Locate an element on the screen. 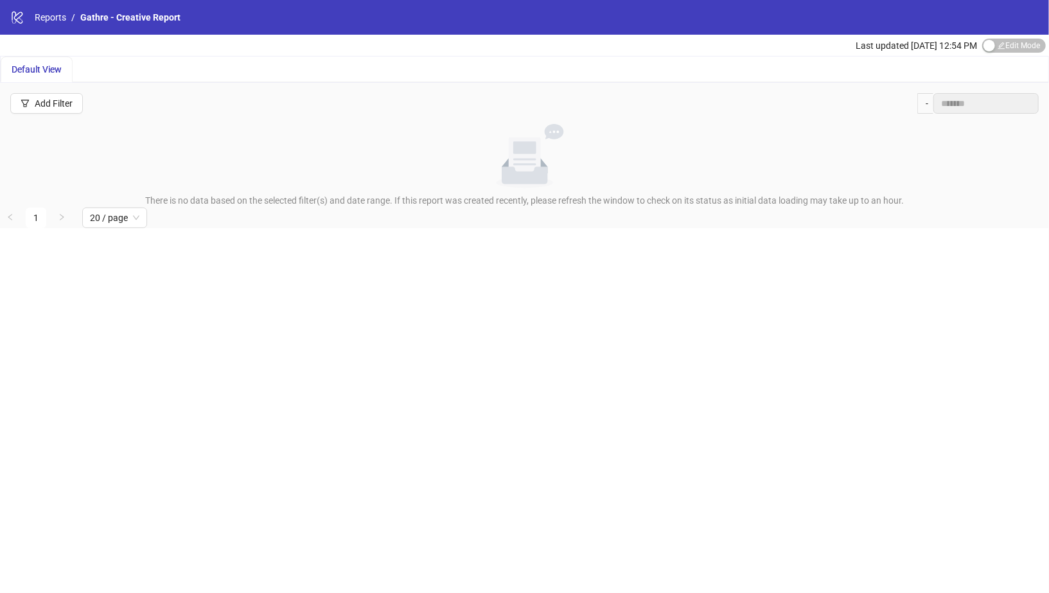 The width and height of the screenshot is (1049, 593). a: 1 is located at coordinates (36, 218).